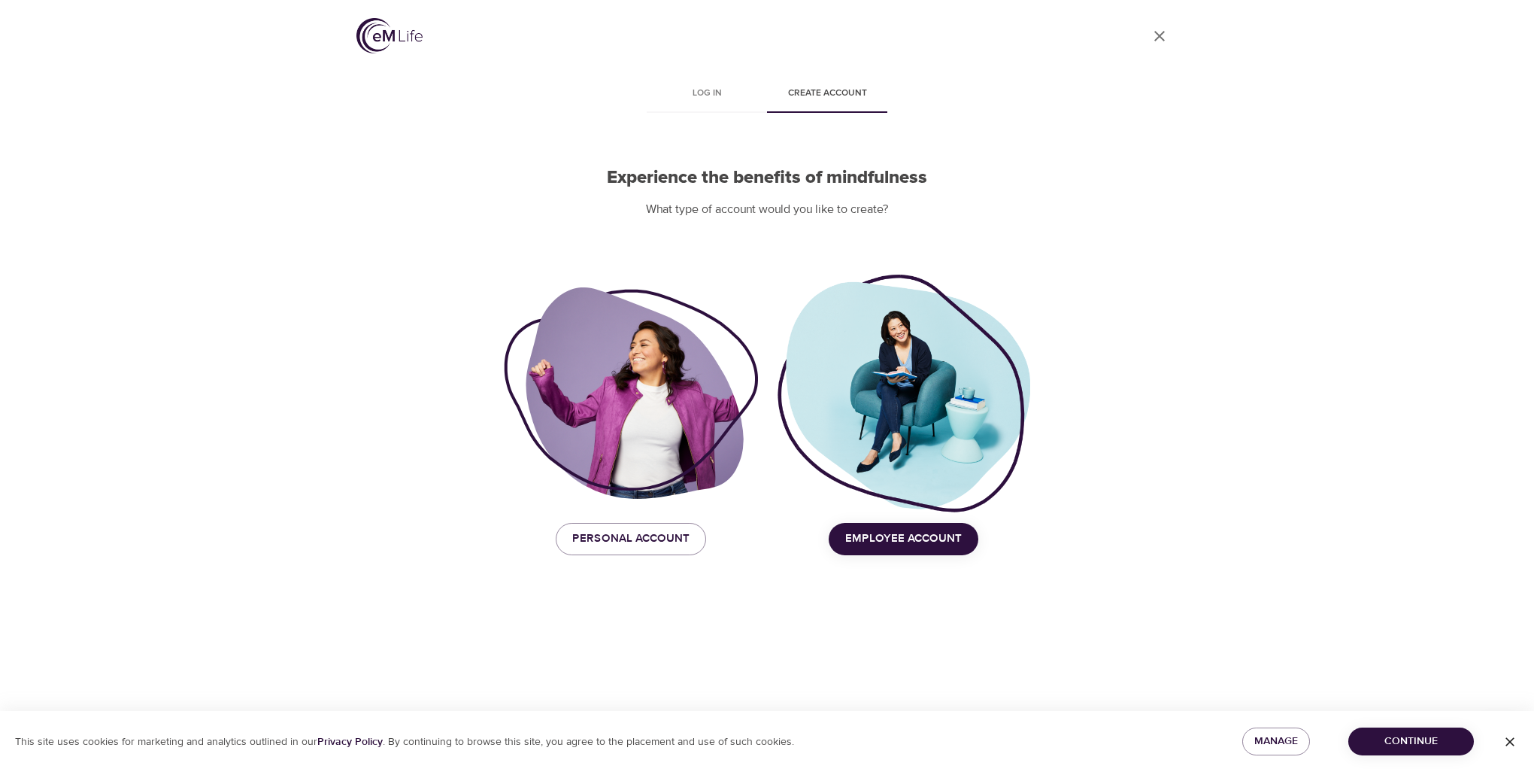 The height and width of the screenshot is (772, 1534). I want to click on a: close, so click(1160, 36).